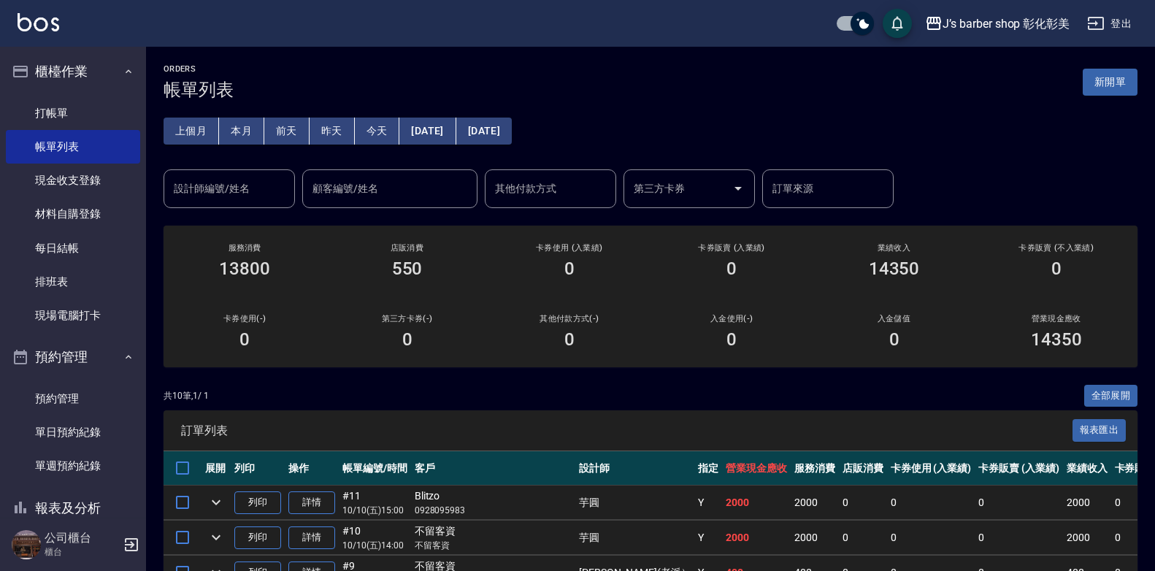 The image size is (1155, 571). Describe the element at coordinates (1109, 81) in the screenshot. I see `a: 新開單` at that location.